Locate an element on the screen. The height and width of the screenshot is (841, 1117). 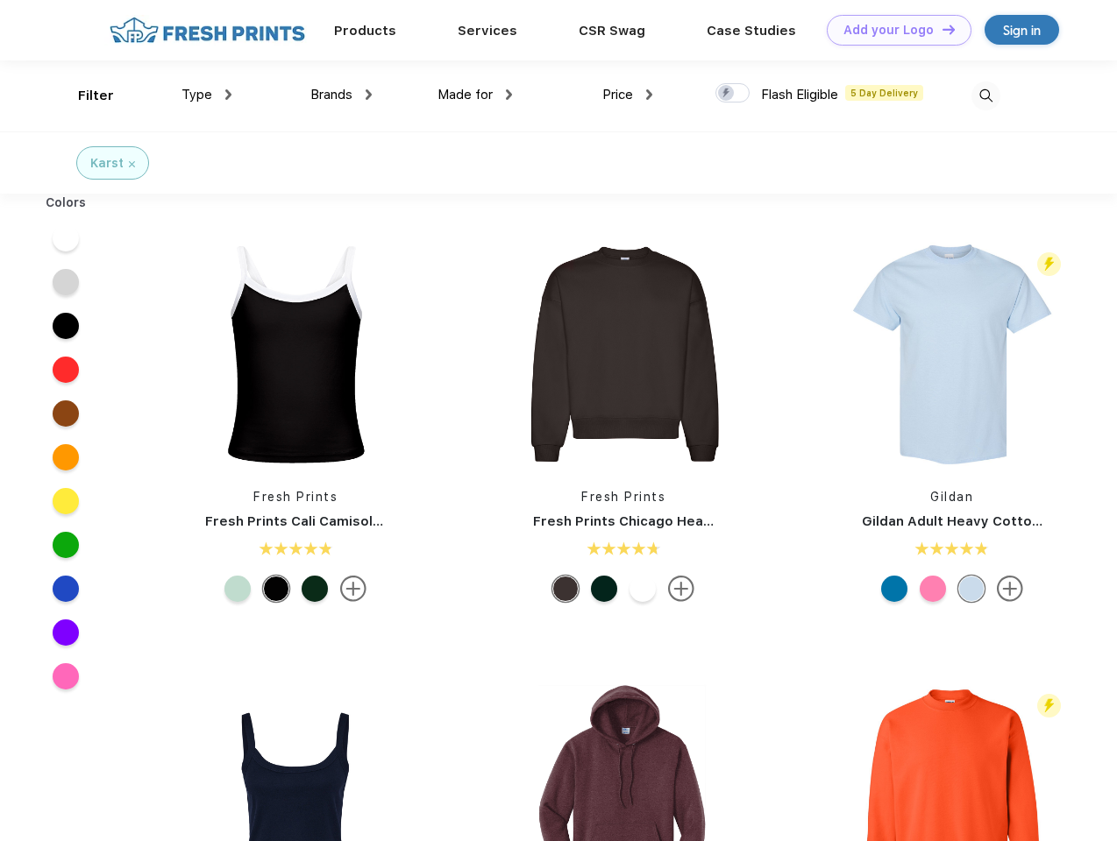
span: Made for is located at coordinates (465, 95).